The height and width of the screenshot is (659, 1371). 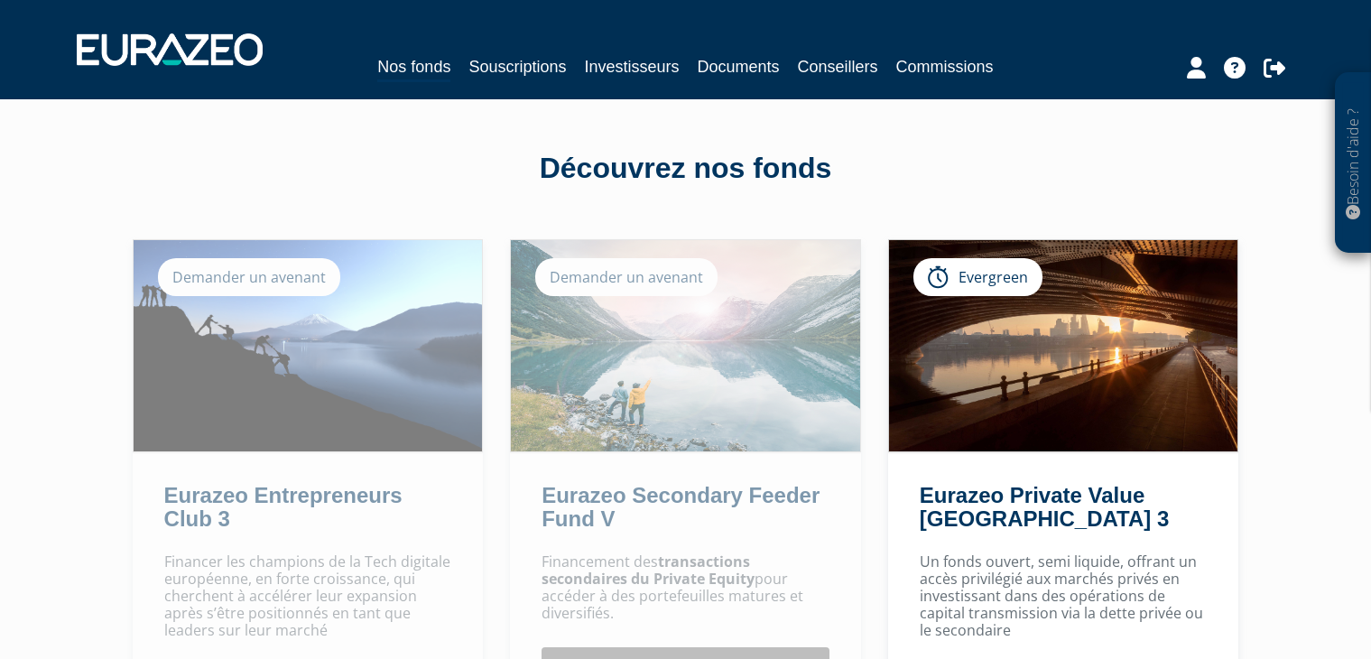 What do you see at coordinates (681, 506) in the screenshot?
I see `a: Eurazeo Secondary Feeder Fund V` at bounding box center [681, 506].